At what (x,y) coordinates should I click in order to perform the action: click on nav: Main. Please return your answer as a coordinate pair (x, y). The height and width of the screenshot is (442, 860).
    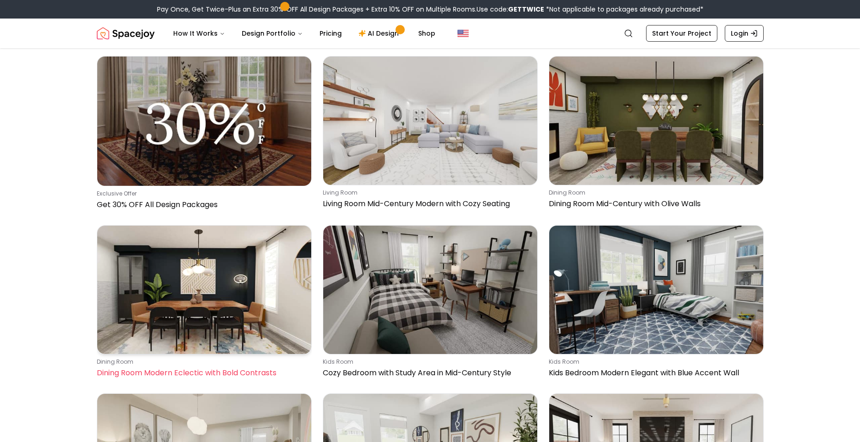
    Looking at the image, I should click on (304, 33).